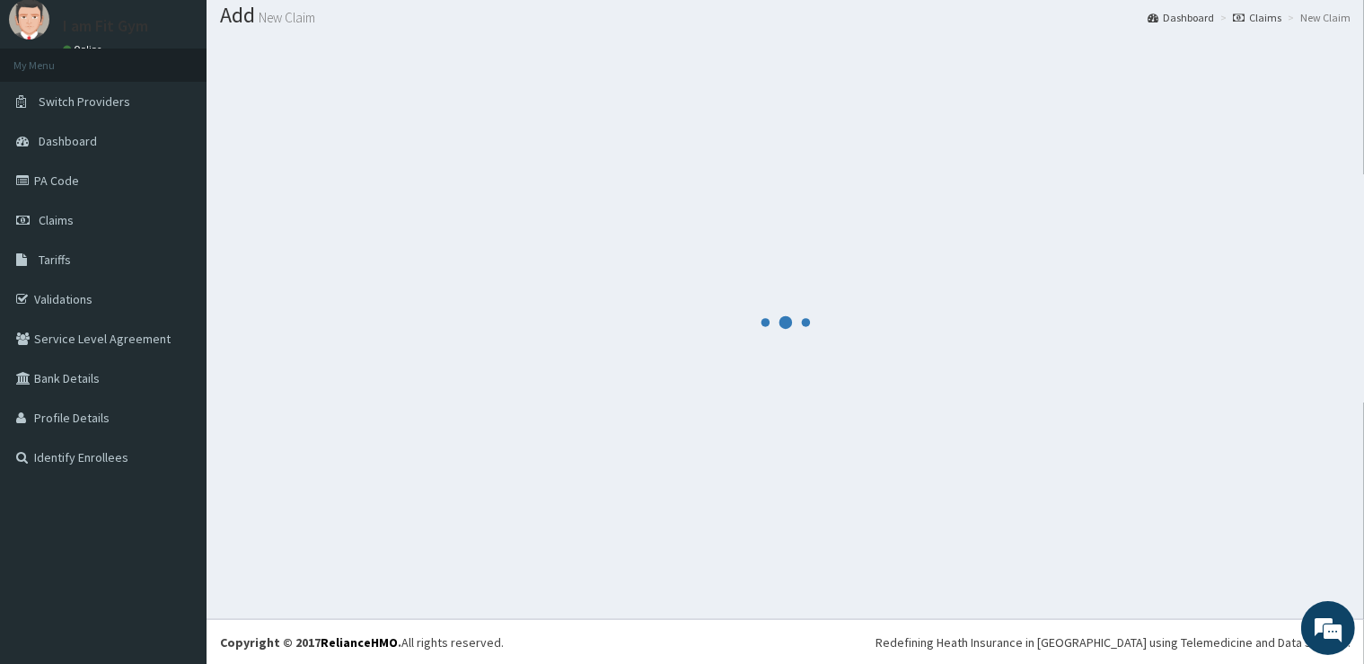 This screenshot has width=1364, height=664. I want to click on div: Chat with us now, so click(198, 112).